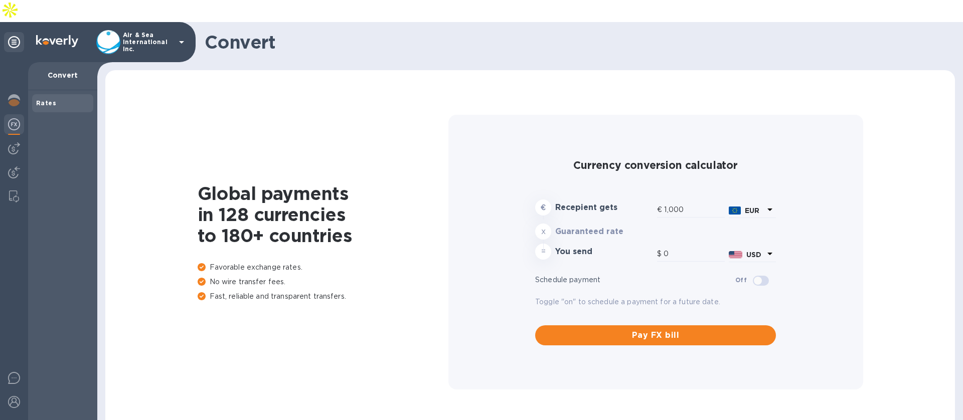 This screenshot has height=420, width=963. What do you see at coordinates (604, 208) in the screenshot?
I see `h3: Recepient gets` at bounding box center [604, 208].